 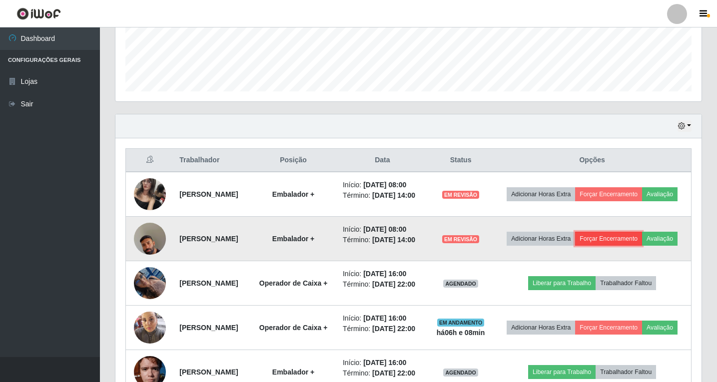 What do you see at coordinates (38, 13) in the screenshot?
I see `img: CoreUI Logo` at bounding box center [38, 13].